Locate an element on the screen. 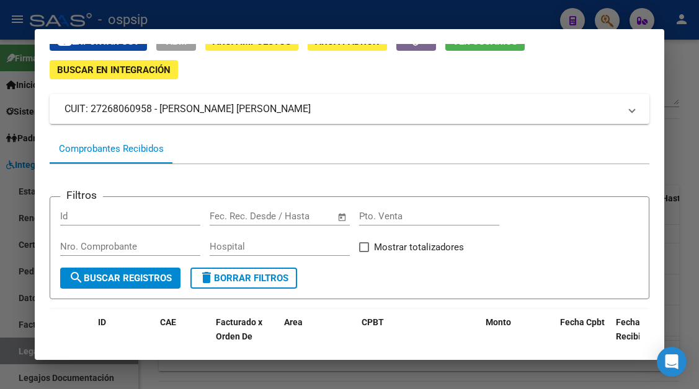  button: Buscar Registros is located at coordinates (120, 278).